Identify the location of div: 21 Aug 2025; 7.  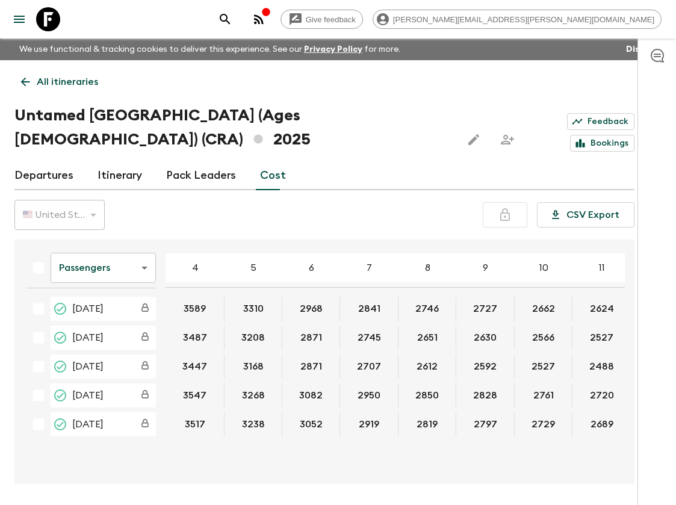
(369, 367).